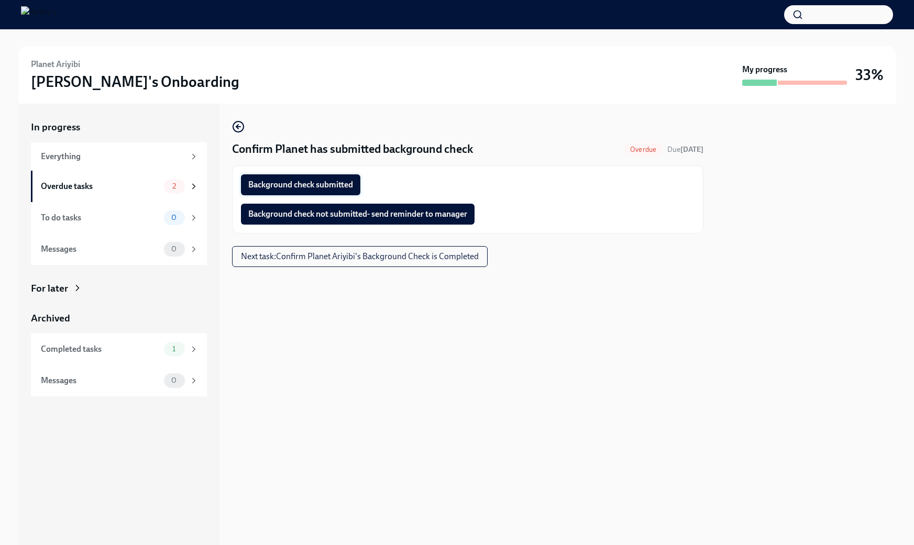 The width and height of the screenshot is (914, 545). I want to click on a: Everything, so click(119, 157).